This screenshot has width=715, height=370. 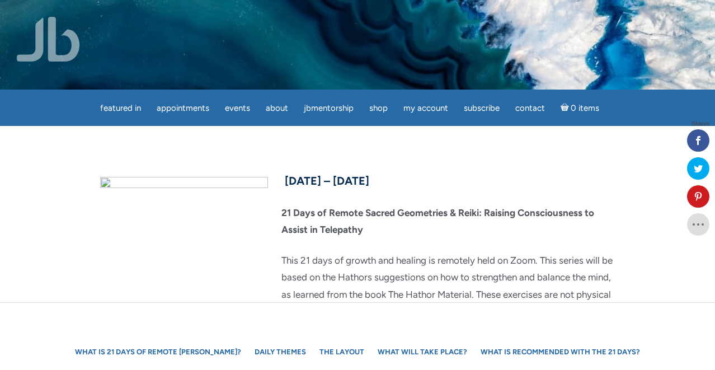 What do you see at coordinates (328, 108) in the screenshot?
I see `a: JBMentorship` at bounding box center [328, 108].